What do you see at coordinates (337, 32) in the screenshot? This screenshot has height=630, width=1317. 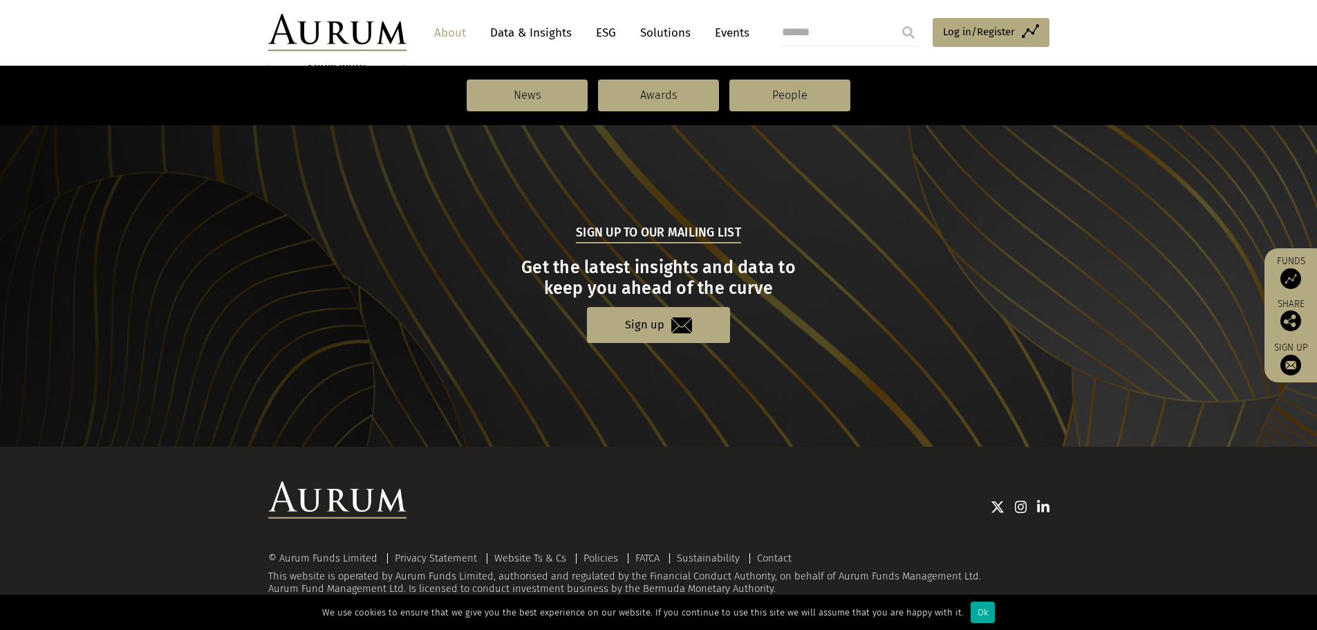 I see `img: Aurum` at bounding box center [337, 32].